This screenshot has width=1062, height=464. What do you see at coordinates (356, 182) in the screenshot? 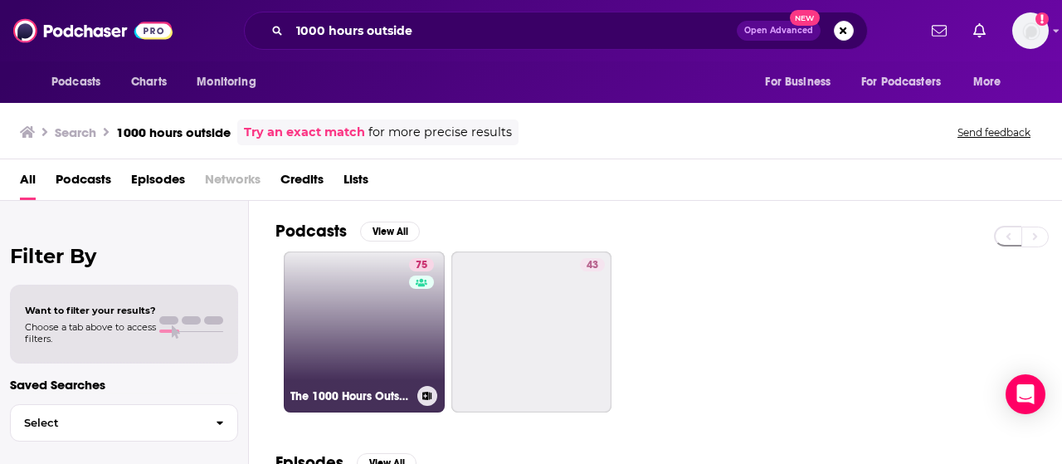
I see `a: Lists` at bounding box center [356, 182].